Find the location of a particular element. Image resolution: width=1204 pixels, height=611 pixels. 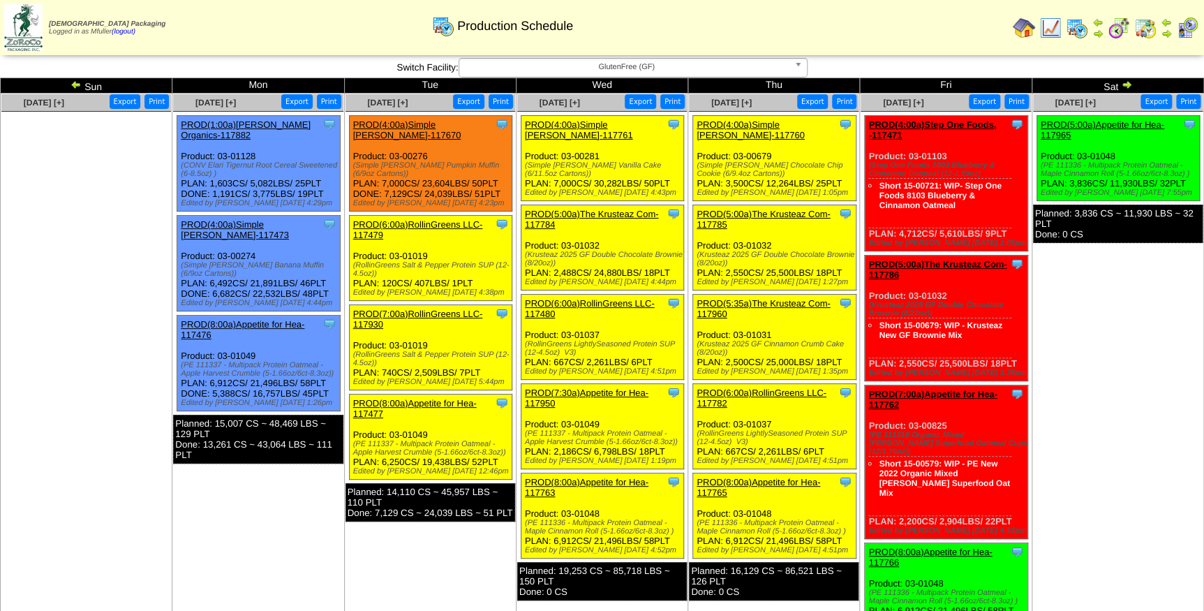

button: Print is located at coordinates (844, 101).